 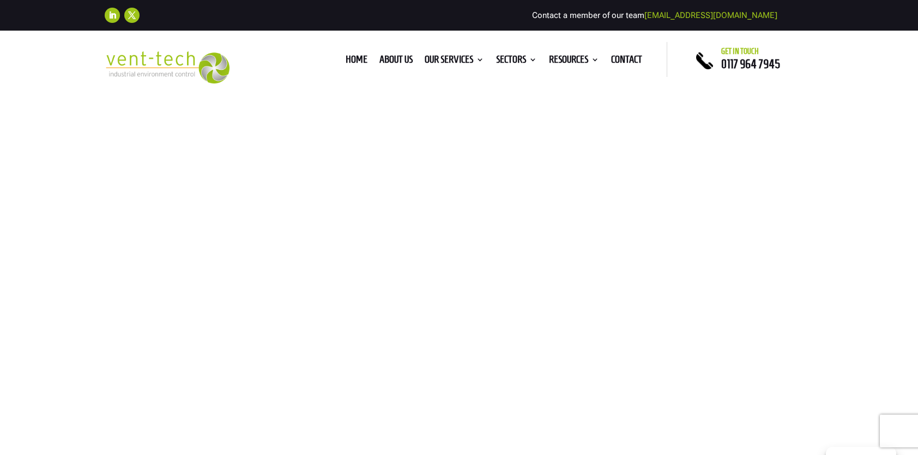 I want to click on a: Resources, so click(x=574, y=62).